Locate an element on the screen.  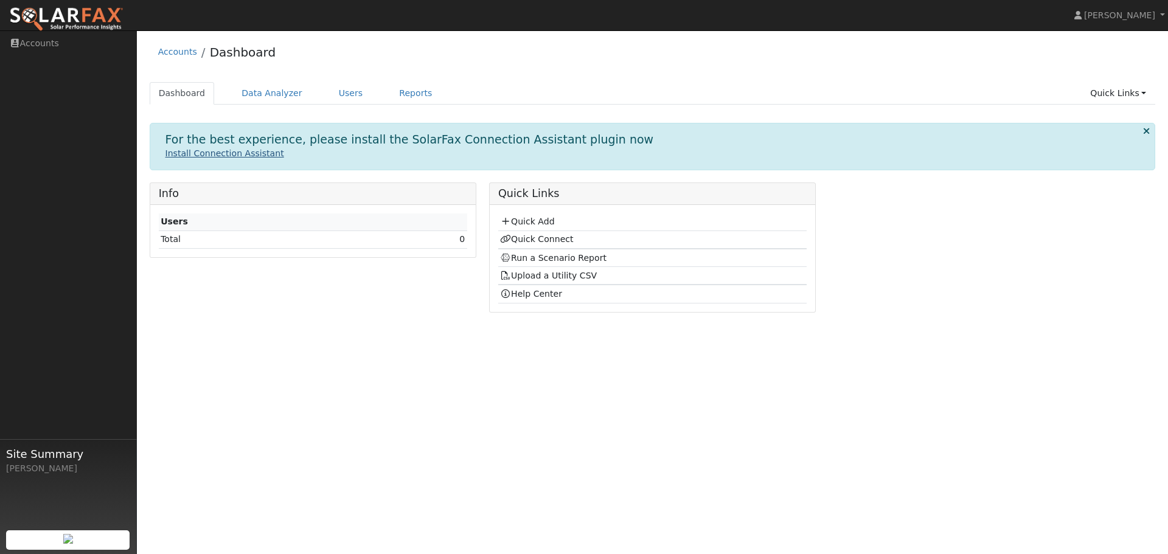
a: Upload a Utility CSV is located at coordinates (548, 275).